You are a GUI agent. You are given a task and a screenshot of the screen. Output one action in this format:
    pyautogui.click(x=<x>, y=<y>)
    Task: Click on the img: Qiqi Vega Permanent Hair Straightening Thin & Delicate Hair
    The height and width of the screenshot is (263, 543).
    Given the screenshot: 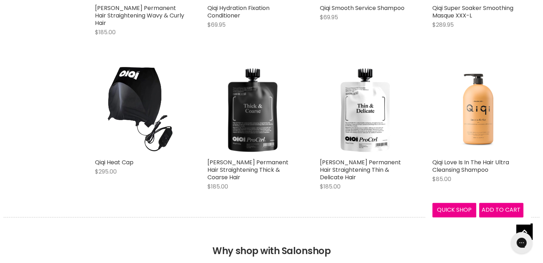 What is the action you would take?
    pyautogui.click(x=365, y=110)
    